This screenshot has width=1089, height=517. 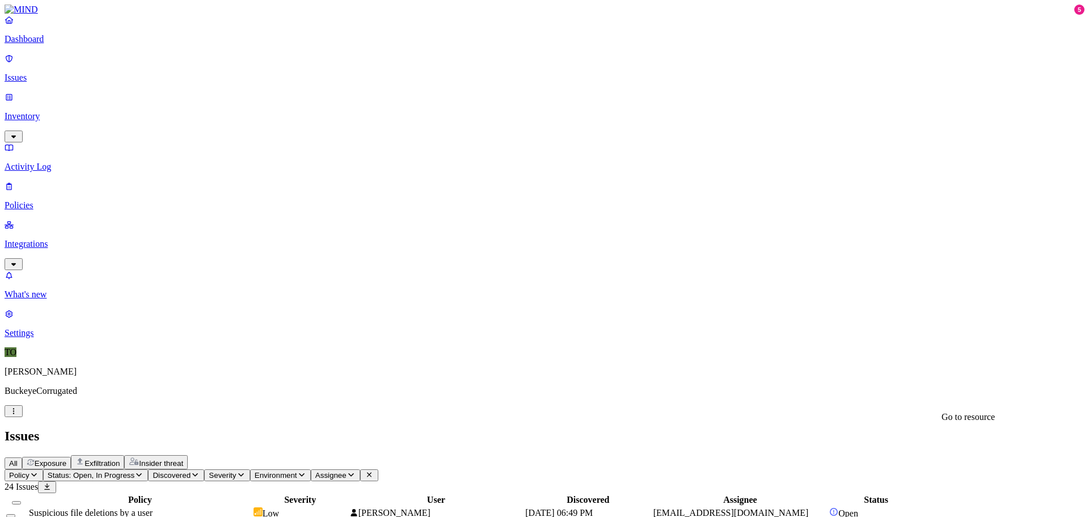 I want to click on span: Assignee, so click(x=331, y=475).